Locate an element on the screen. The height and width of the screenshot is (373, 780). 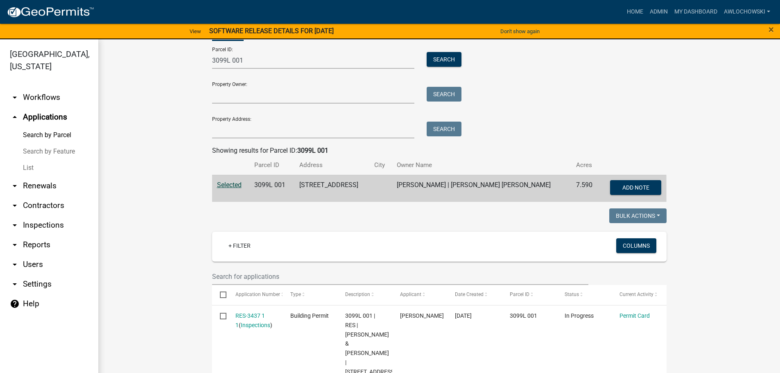
span: Application Number is located at coordinates (257, 294).